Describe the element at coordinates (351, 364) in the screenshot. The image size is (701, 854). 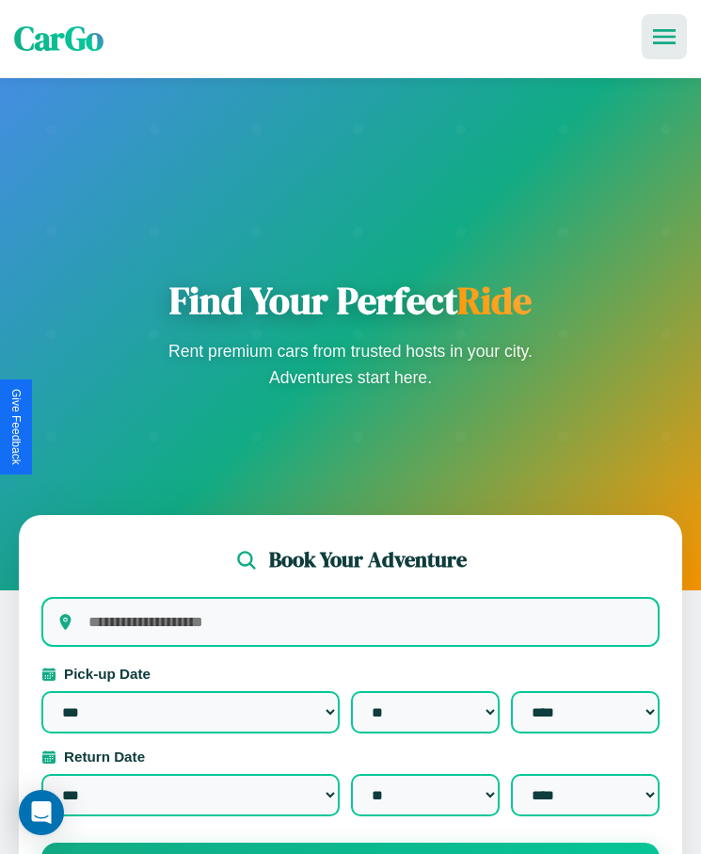
I see `p: Rent premium cars from trusted hosts in your city. Adventures start here.` at that location.